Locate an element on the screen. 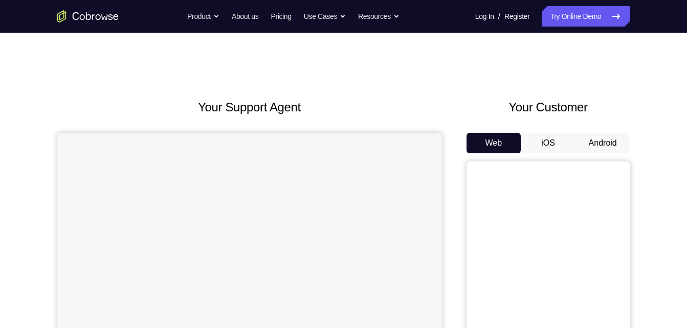  a: Try Online Demo is located at coordinates (586, 16).